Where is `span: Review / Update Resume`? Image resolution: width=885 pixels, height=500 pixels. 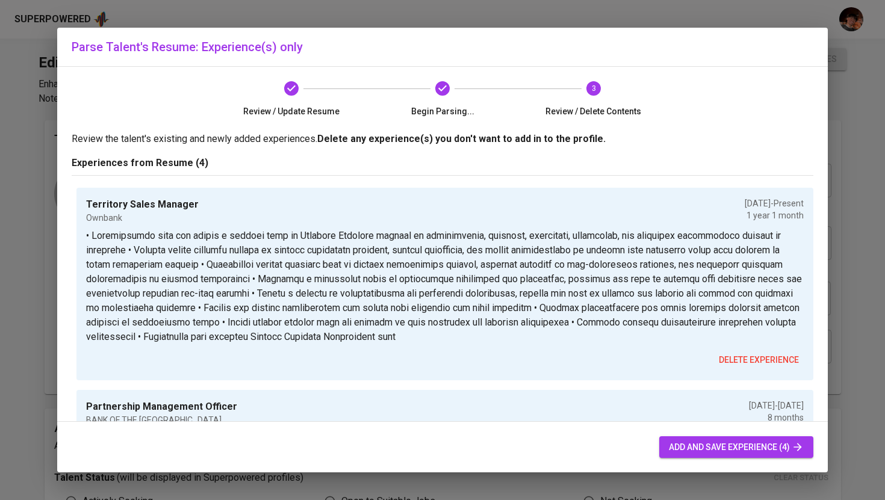 span: Review / Update Resume is located at coordinates (291, 111).